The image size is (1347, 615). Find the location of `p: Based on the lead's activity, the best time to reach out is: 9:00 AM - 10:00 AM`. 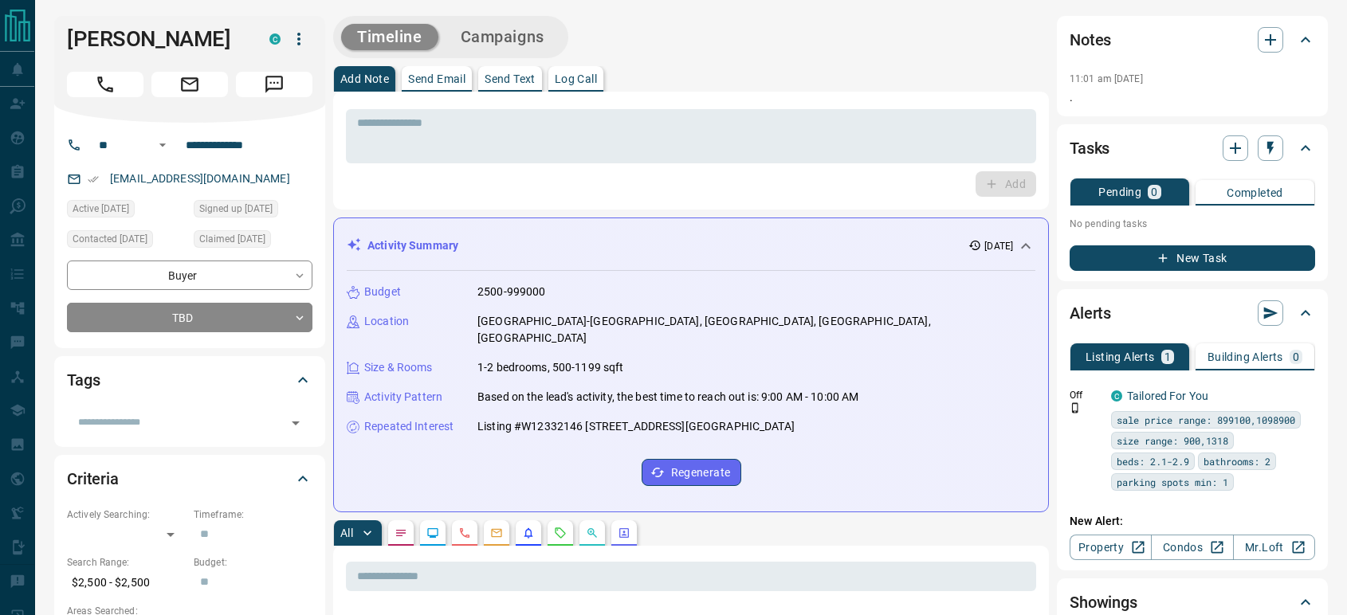

p: Based on the lead's activity, the best time to reach out is: 9:00 AM - 10:00 AM is located at coordinates (668, 397).